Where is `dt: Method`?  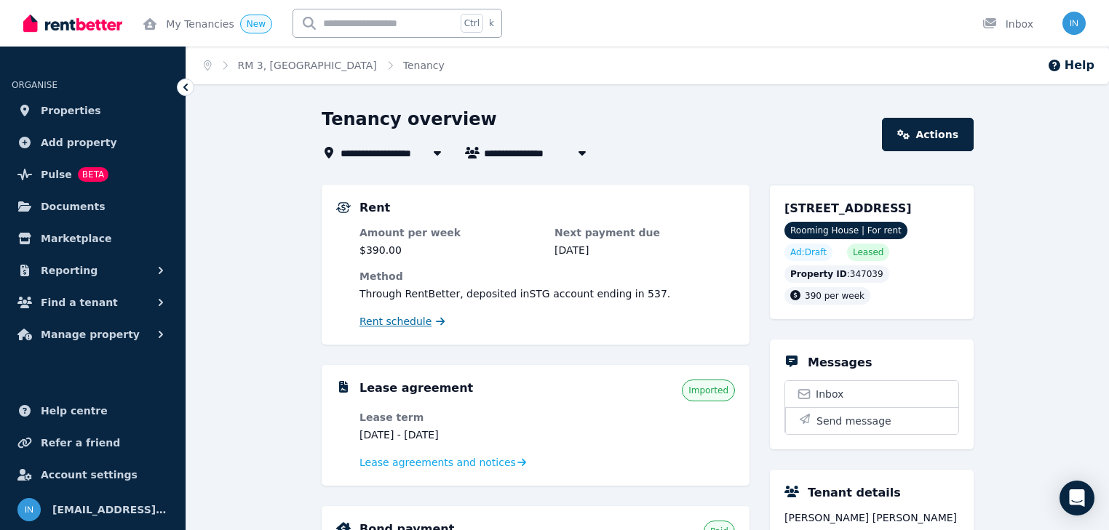
dt: Method is located at coordinates (547, 276).